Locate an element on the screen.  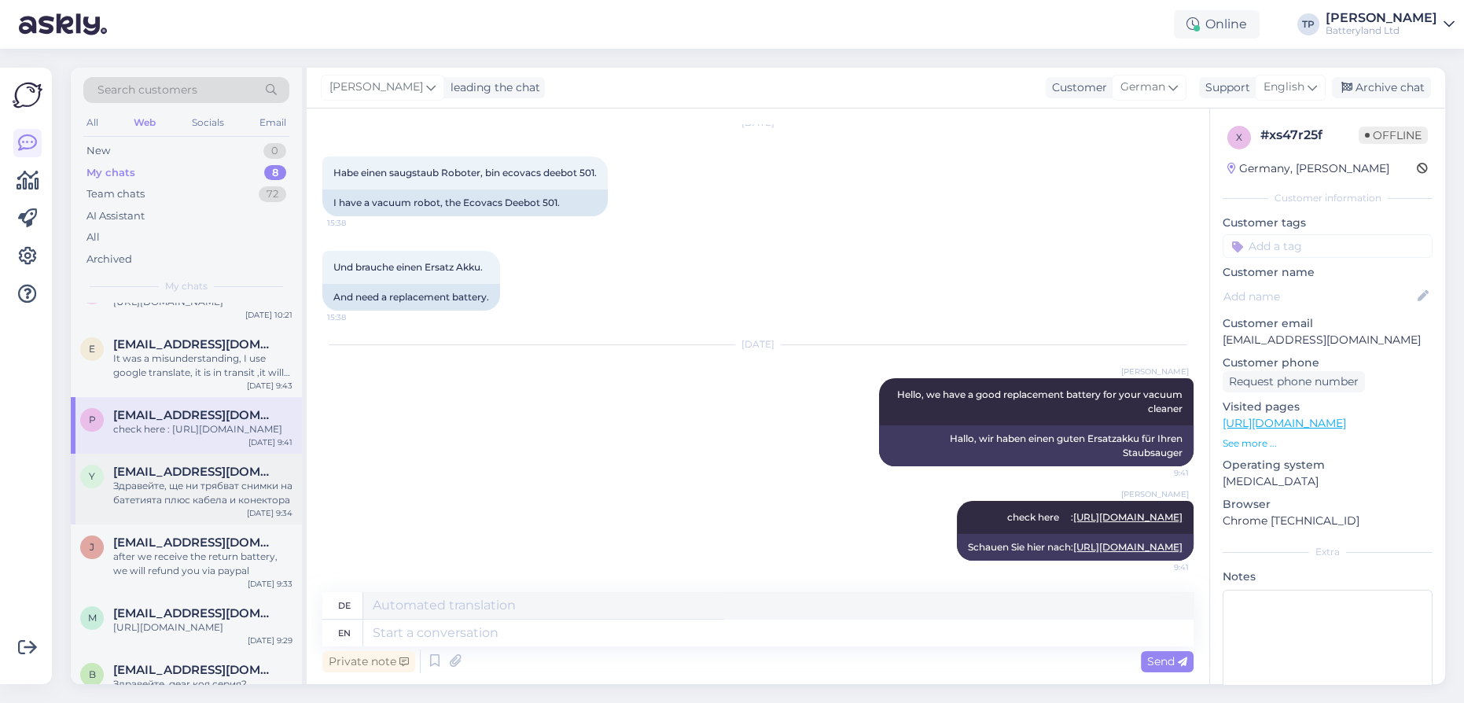
p: Operating system is located at coordinates (1328, 465).